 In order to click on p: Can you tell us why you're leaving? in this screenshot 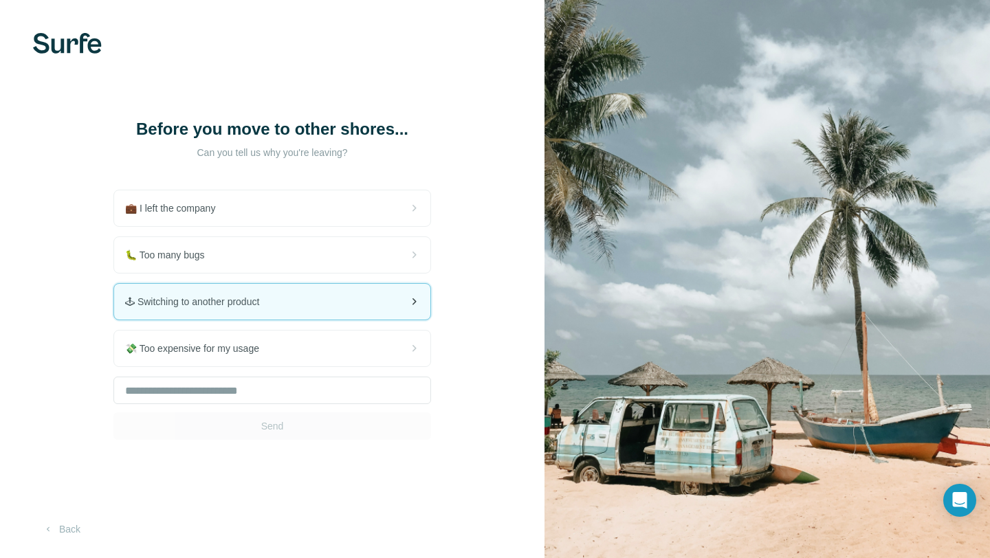, I will do `click(272, 153)`.